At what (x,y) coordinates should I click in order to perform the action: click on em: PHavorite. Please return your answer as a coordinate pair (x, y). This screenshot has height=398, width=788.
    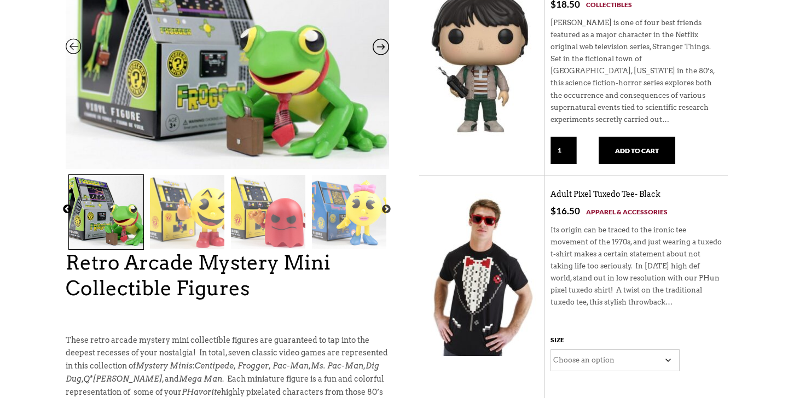
    Looking at the image, I should click on (201, 392).